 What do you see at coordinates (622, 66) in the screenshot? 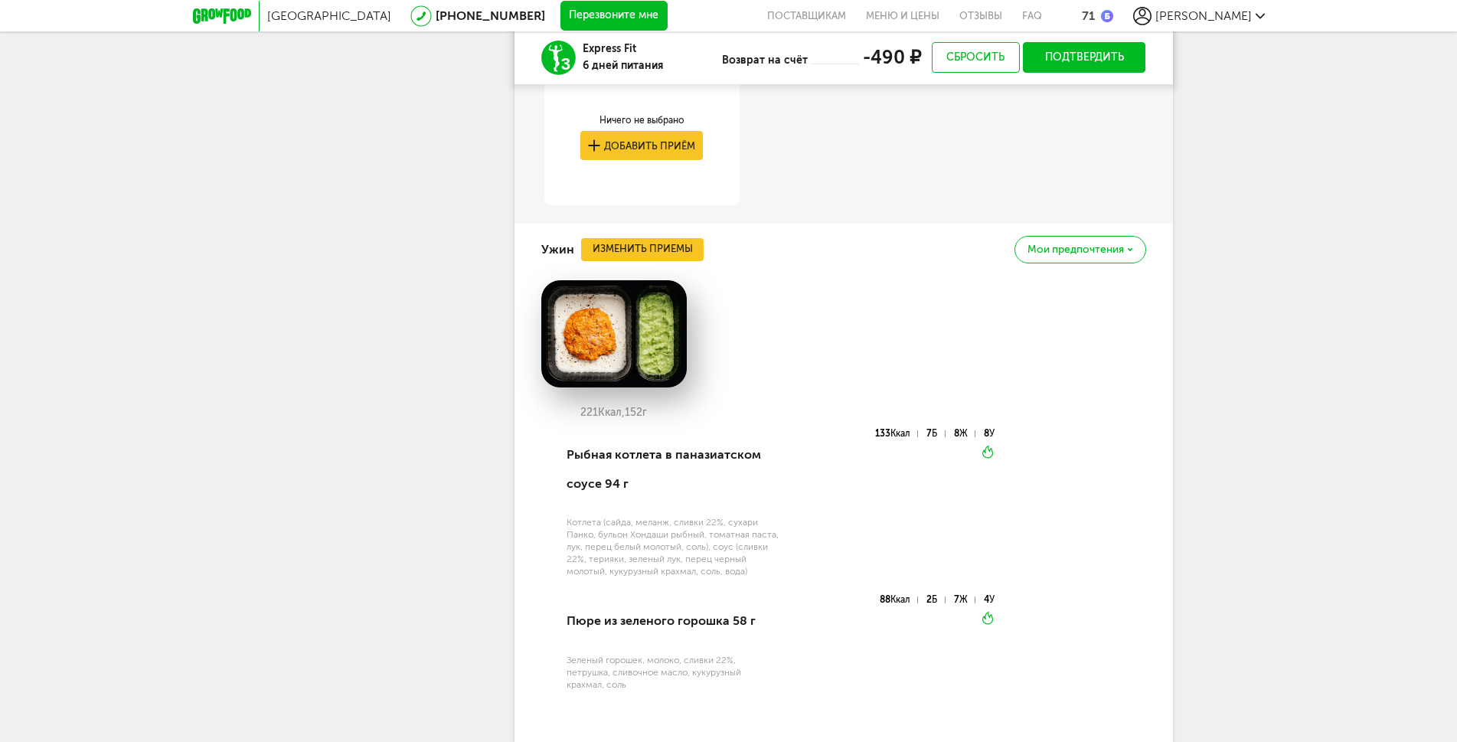
I see `p: 6 дней питания` at bounding box center [622, 66].